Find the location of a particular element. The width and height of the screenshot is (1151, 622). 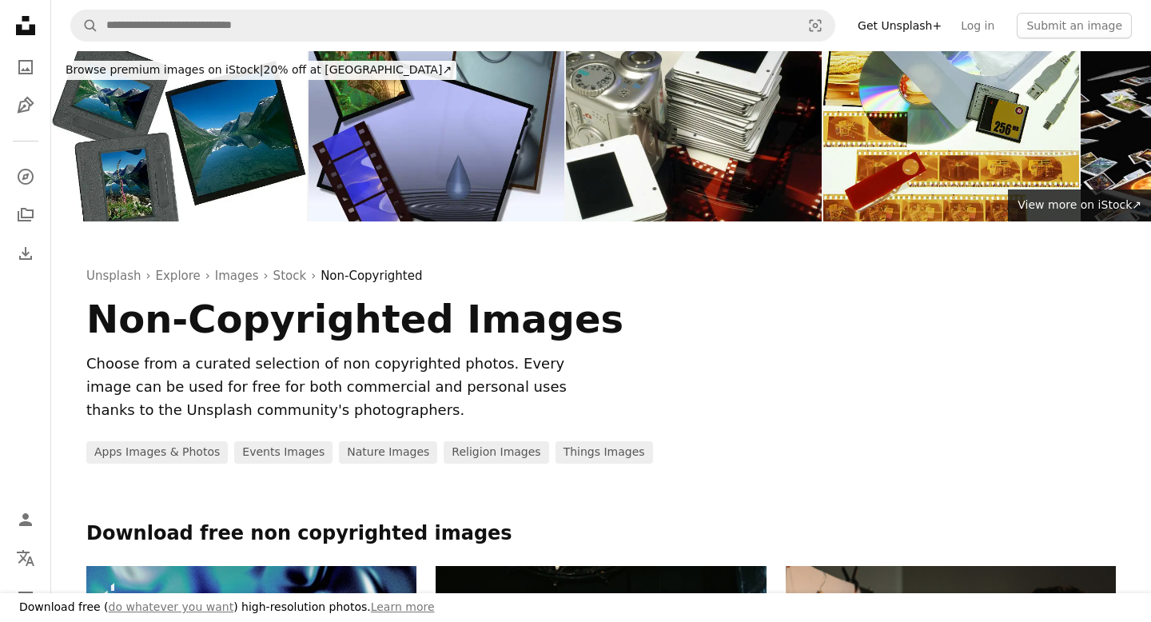

a: Nature Images is located at coordinates (388, 452).